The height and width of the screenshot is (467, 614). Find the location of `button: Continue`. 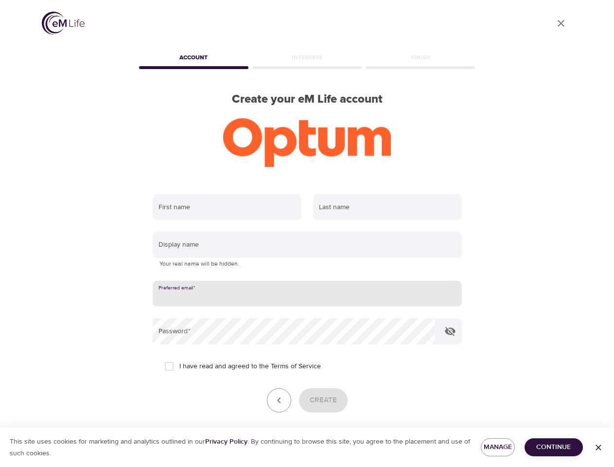

button: Continue is located at coordinates (554, 447).